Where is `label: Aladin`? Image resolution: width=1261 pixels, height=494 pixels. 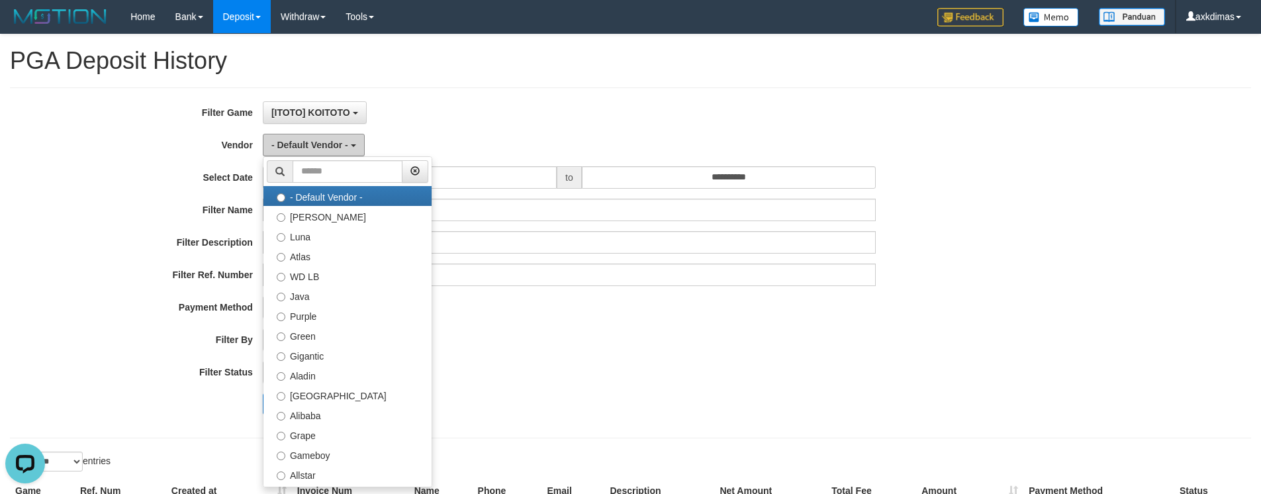
label: Aladin is located at coordinates (347, 375).